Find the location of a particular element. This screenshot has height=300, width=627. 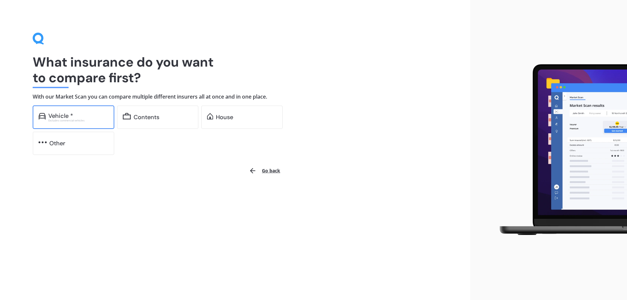

img: home.91c183c226a05b4dc763.svg is located at coordinates (210, 116).